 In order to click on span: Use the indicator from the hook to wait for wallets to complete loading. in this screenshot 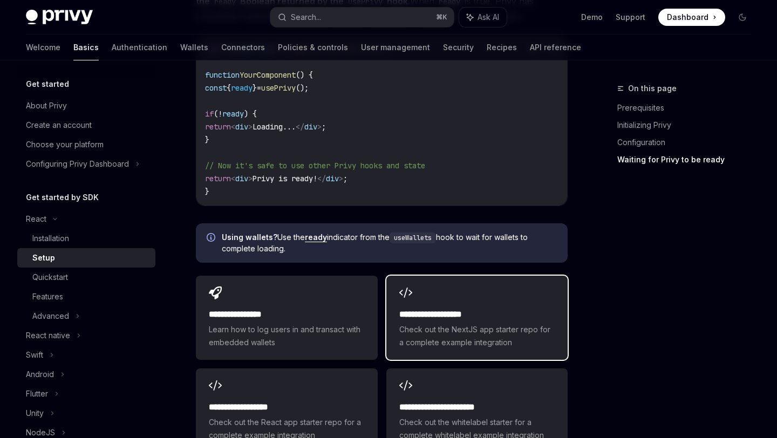, I will do `click(389, 243)`.